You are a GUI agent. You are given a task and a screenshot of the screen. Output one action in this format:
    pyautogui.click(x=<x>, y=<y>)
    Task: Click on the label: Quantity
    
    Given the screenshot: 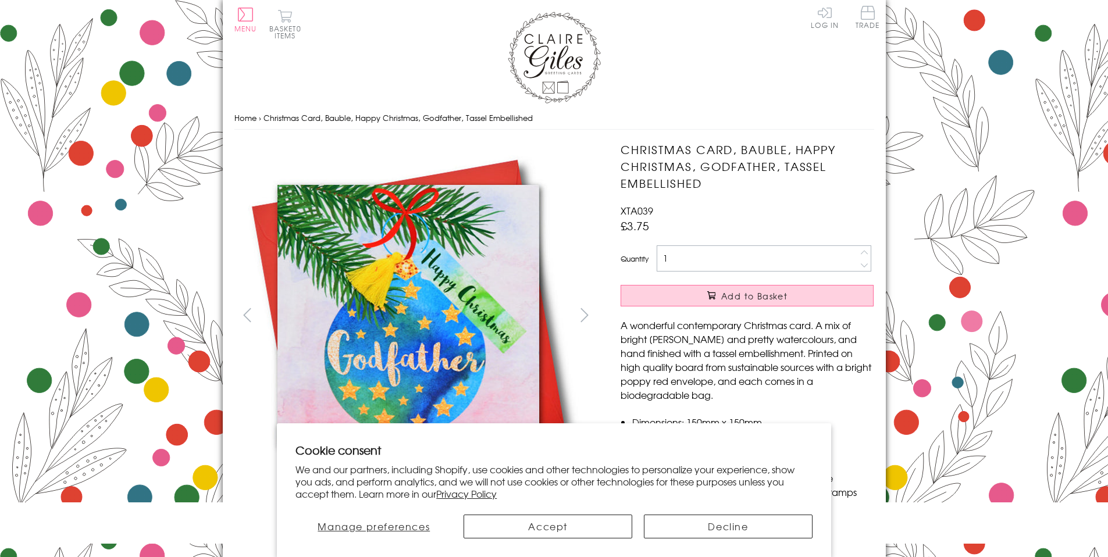 What is the action you would take?
    pyautogui.click(x=634, y=259)
    